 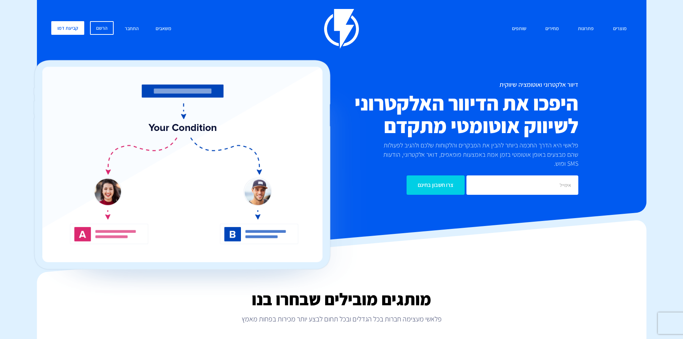 What do you see at coordinates (438, 85) in the screenshot?
I see `h1: דיוור אלקטרוני ואוטומציה שיווקית` at bounding box center [438, 85].